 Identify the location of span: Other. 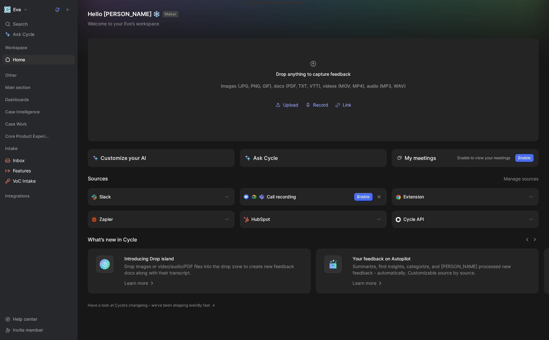
(11, 75).